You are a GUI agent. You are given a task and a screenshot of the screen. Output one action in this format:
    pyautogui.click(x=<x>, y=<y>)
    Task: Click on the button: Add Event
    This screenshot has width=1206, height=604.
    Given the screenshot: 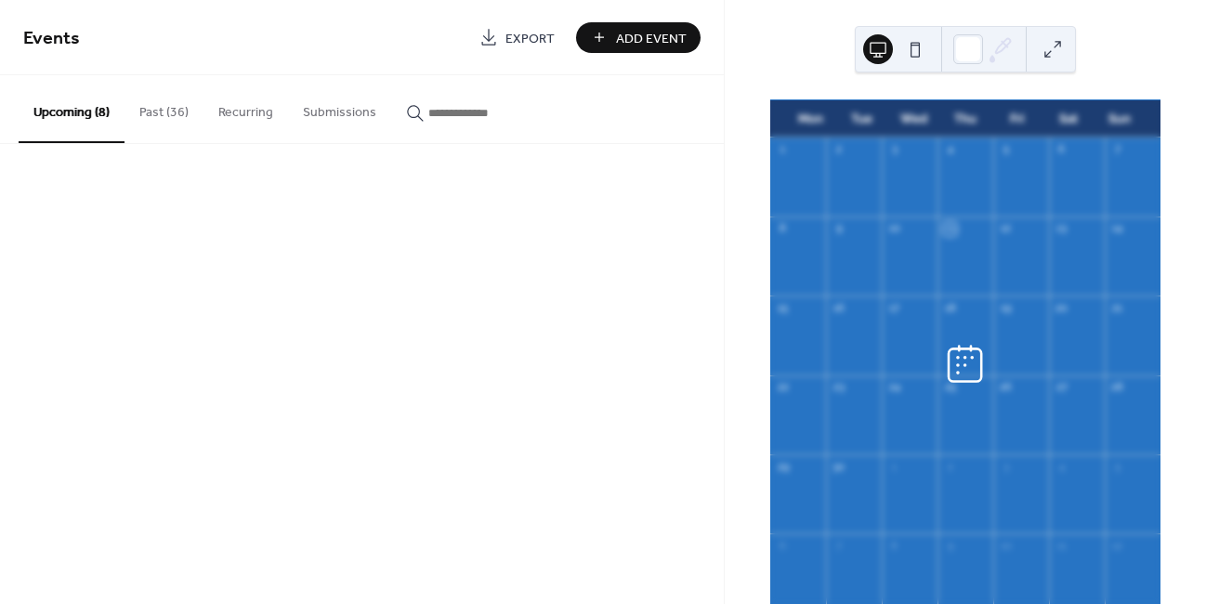 What is the action you would take?
    pyautogui.click(x=639, y=37)
    